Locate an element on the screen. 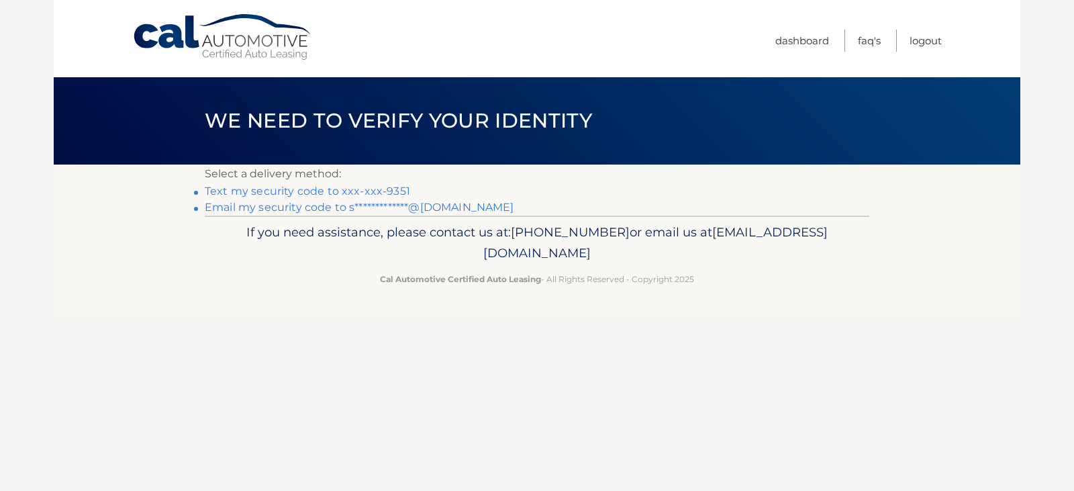 Image resolution: width=1074 pixels, height=491 pixels. a: Dashboard is located at coordinates (802, 40).